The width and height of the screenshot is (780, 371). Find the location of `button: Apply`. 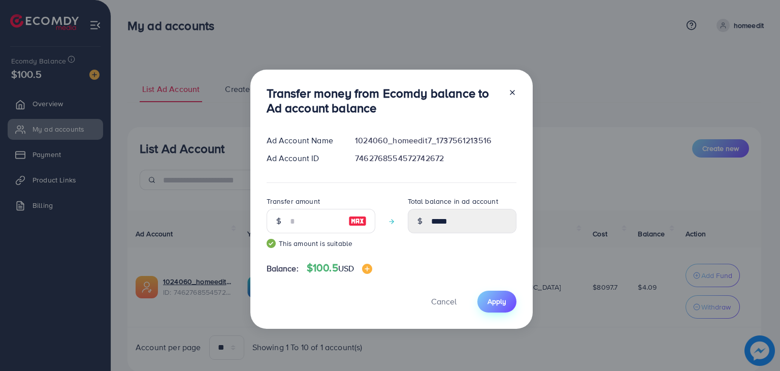

button: Apply is located at coordinates (497, 301).